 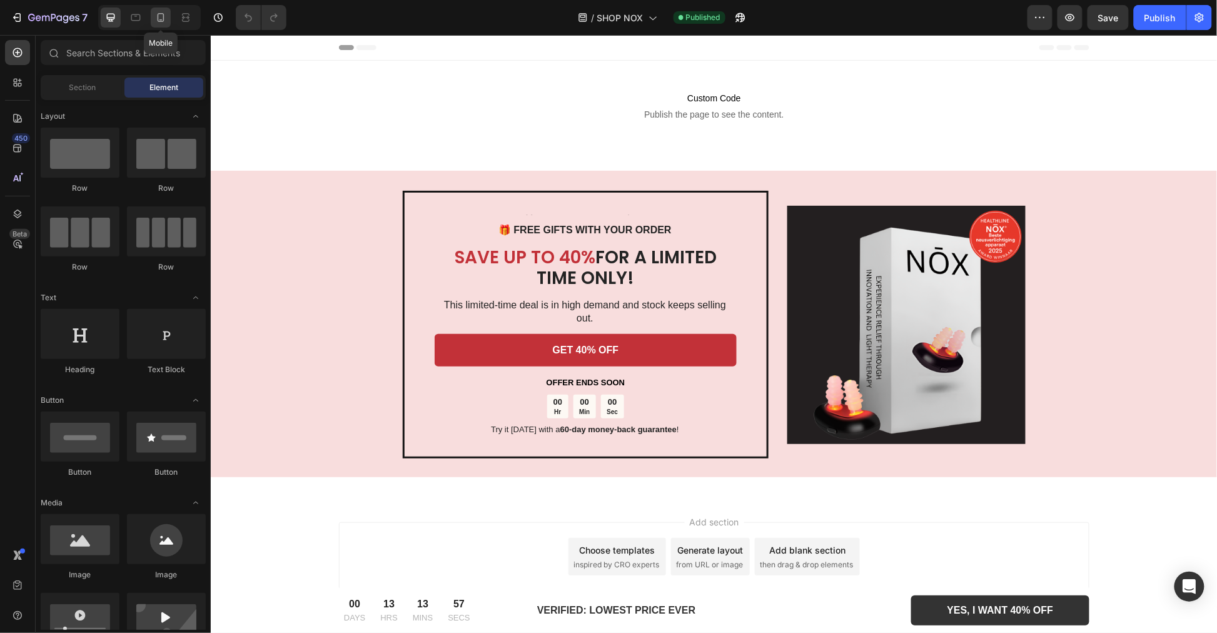 What do you see at coordinates (503, 575) in the screenshot?
I see `p: VERIFIED: LOWEST PRICE EVER` at bounding box center [503, 575].